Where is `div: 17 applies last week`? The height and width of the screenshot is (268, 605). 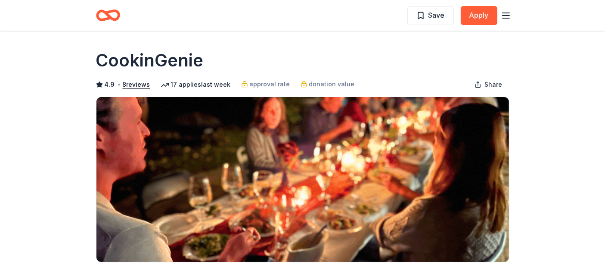 div: 17 applies last week is located at coordinates (196, 84).